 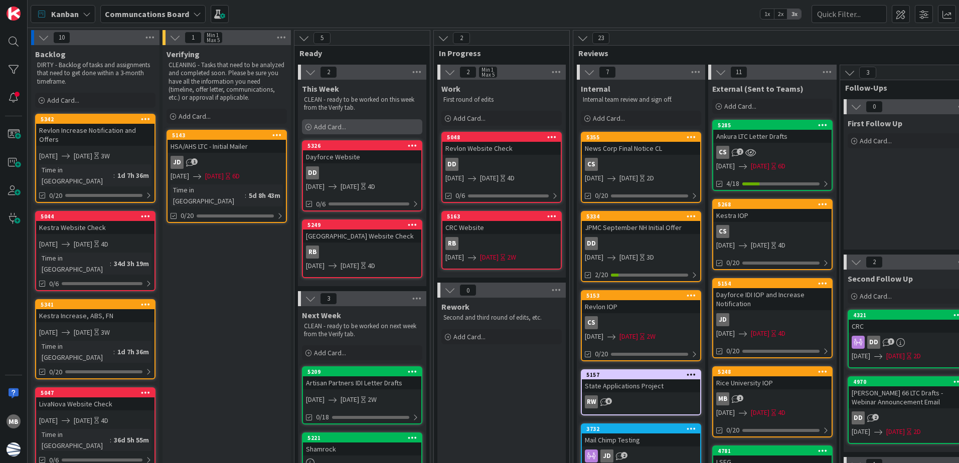 What do you see at coordinates (362, 331) in the screenshot?
I see `p: CLEAN - ready to be worked on next week from the Verify tab.` at bounding box center [362, 331].